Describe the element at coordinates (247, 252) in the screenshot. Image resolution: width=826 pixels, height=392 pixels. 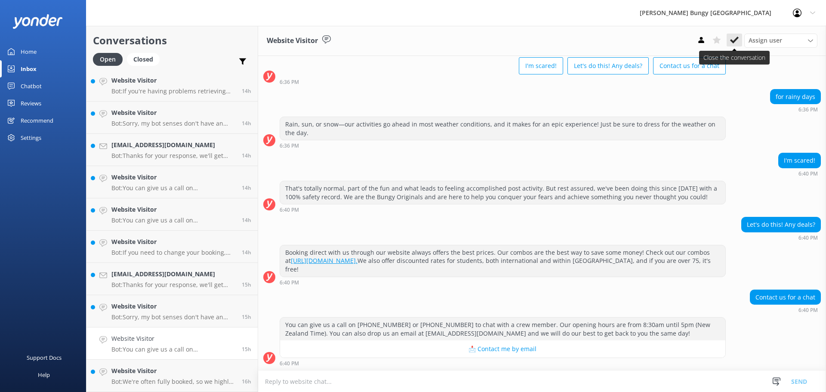
I see `span: 07:36pm 17-Aug-2025 (UTC +12:00) Pacific/Auckland` at that location.